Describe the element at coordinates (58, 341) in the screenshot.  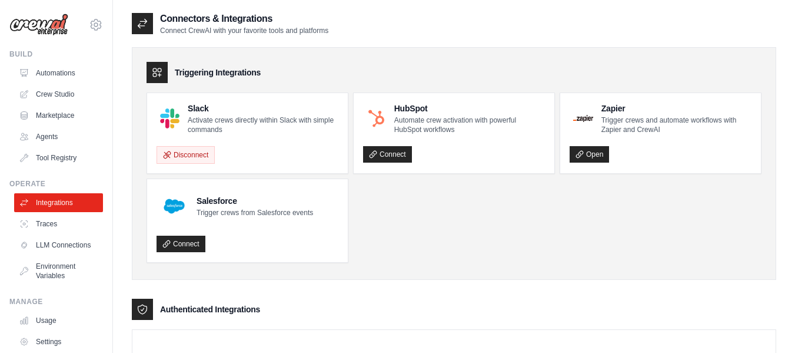
I see `a: Settings` at that location.